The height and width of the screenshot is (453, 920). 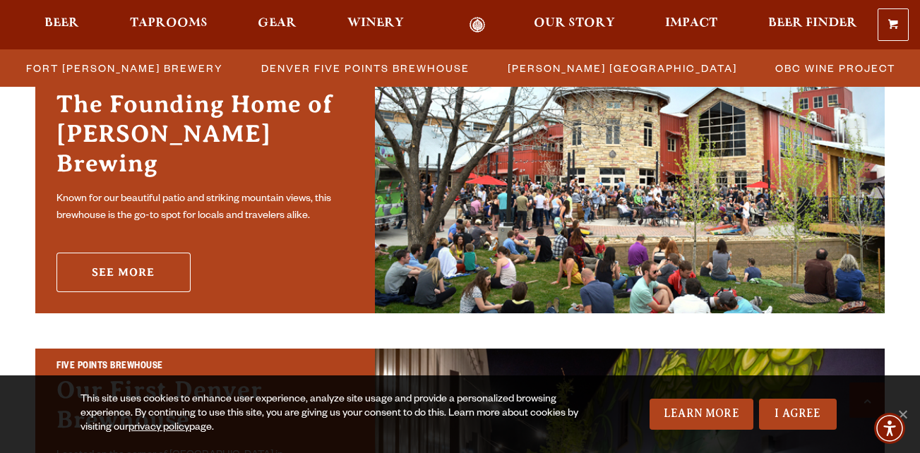 I want to click on a: Winery, so click(x=376, y=25).